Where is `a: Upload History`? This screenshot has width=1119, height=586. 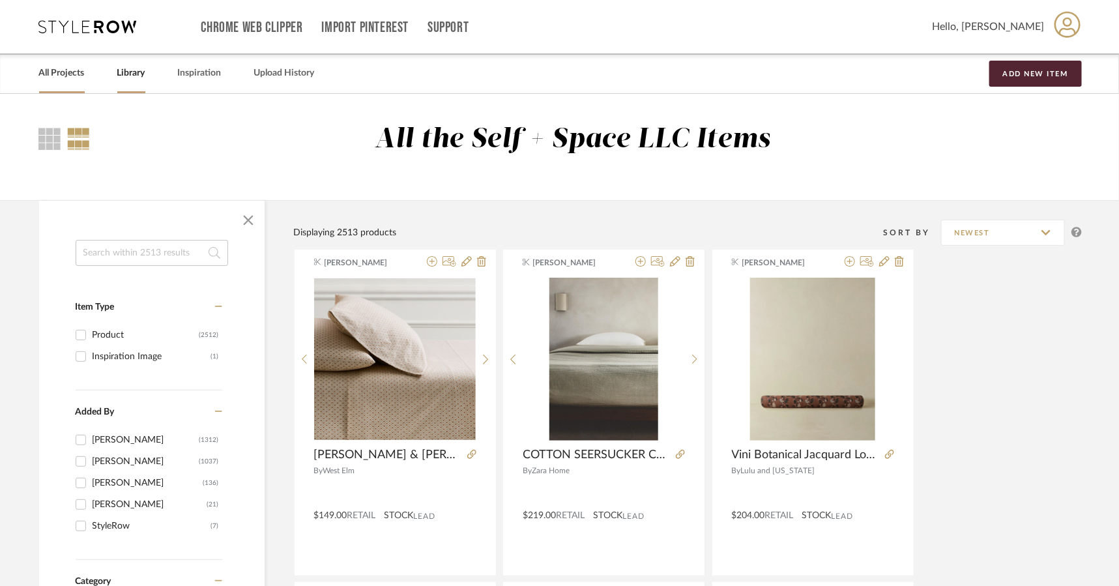 a: Upload History is located at coordinates (284, 73).